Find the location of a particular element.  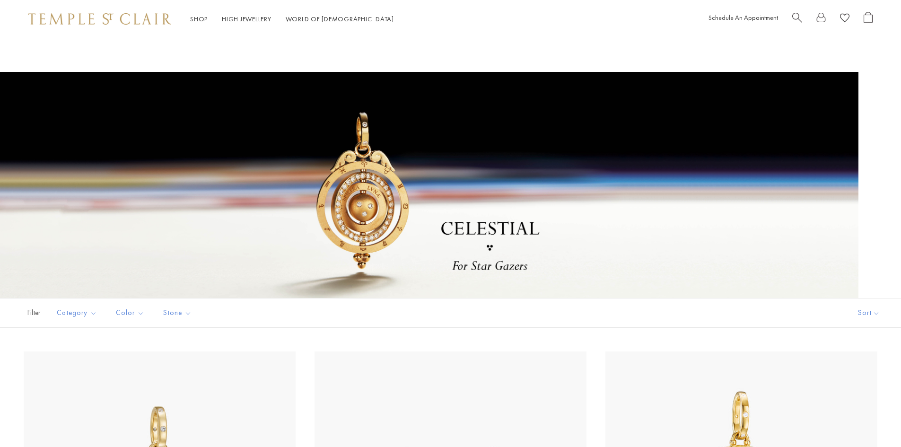

img: Temple St. Clair is located at coordinates (100, 19).